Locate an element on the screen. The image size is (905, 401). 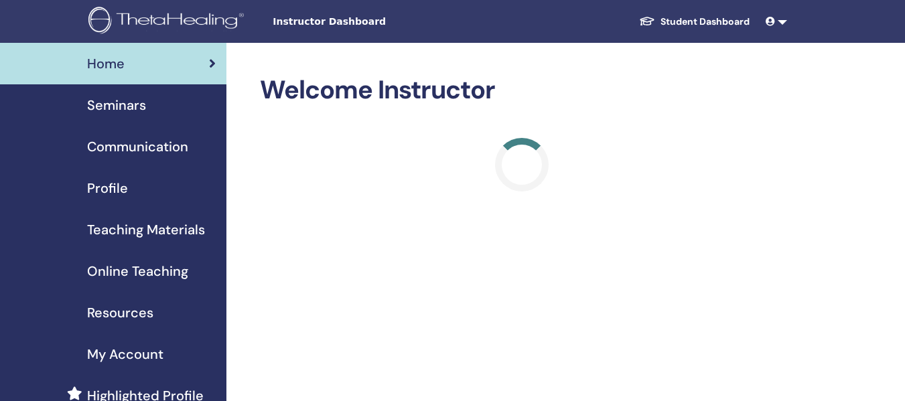
span: Instructor Dashboard is located at coordinates (373, 21).